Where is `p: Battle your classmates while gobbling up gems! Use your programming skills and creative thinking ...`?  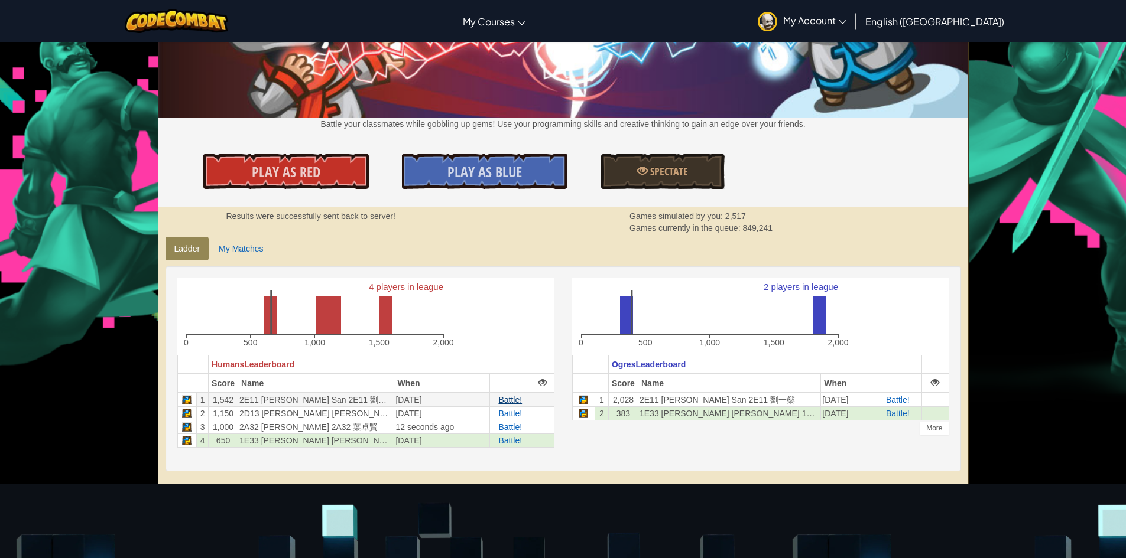 p: Battle your classmates while gobbling up gems! Use your programming skills and creative thinking ... is located at coordinates (563, 124).